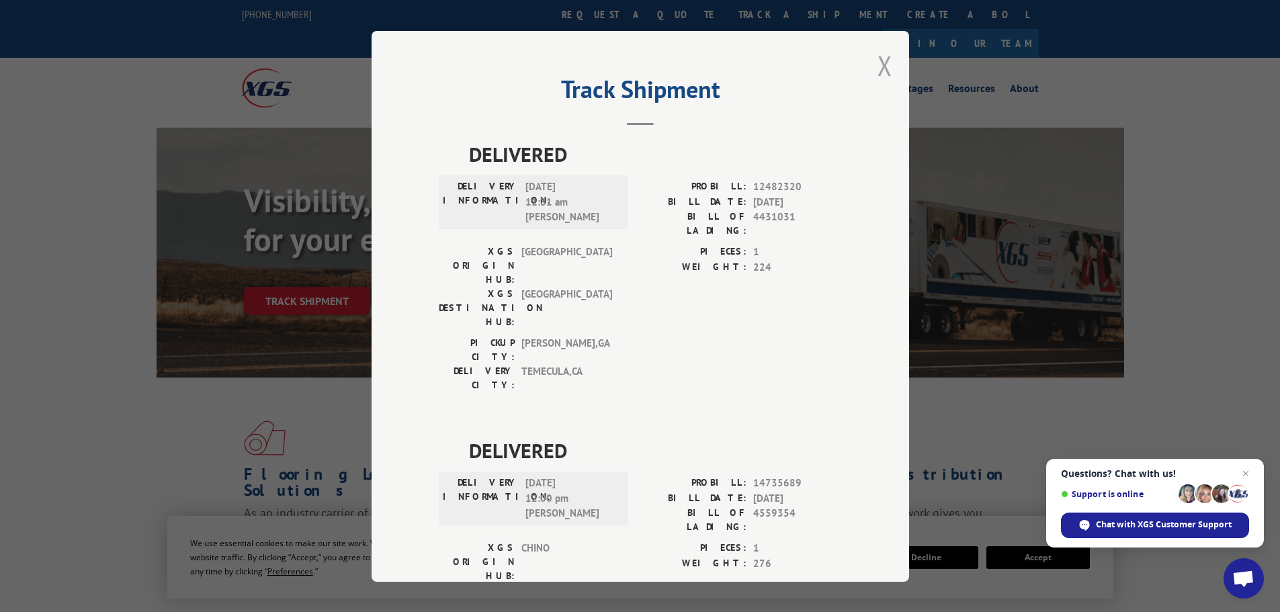 Image resolution: width=1280 pixels, height=612 pixels. What do you see at coordinates (1246, 474) in the screenshot?
I see `span: Close chat` at bounding box center [1246, 474].